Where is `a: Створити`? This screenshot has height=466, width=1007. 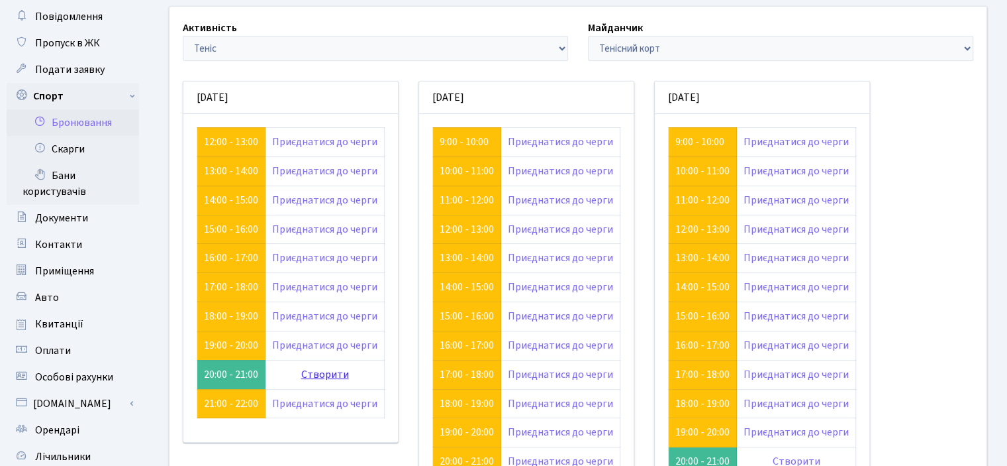
a: Створити is located at coordinates (325, 374).